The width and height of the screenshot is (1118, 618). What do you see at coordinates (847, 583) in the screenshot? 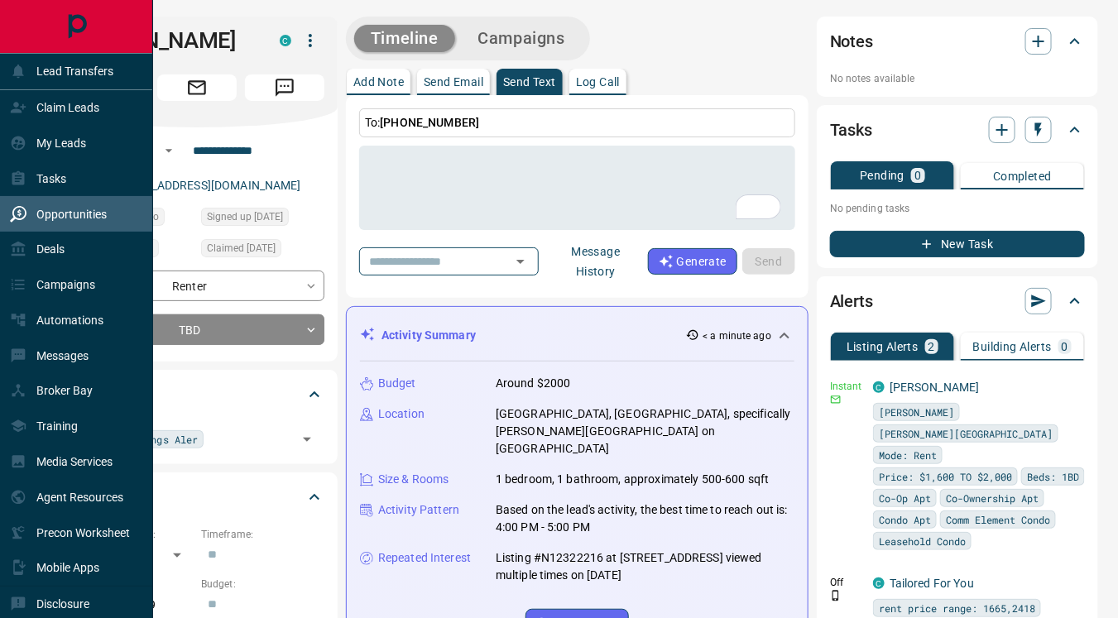
I see `p: Off` at bounding box center [847, 583].